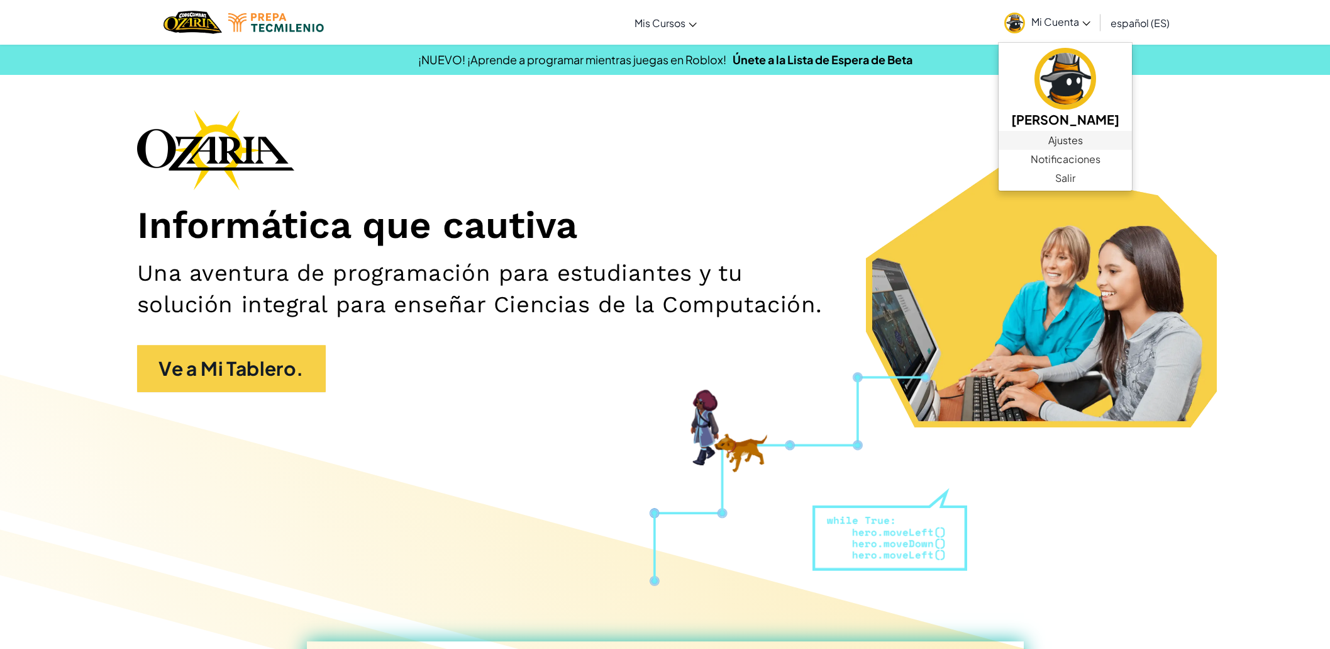  What do you see at coordinates (1066, 178) in the screenshot?
I see `a: Salir` at bounding box center [1066, 178].